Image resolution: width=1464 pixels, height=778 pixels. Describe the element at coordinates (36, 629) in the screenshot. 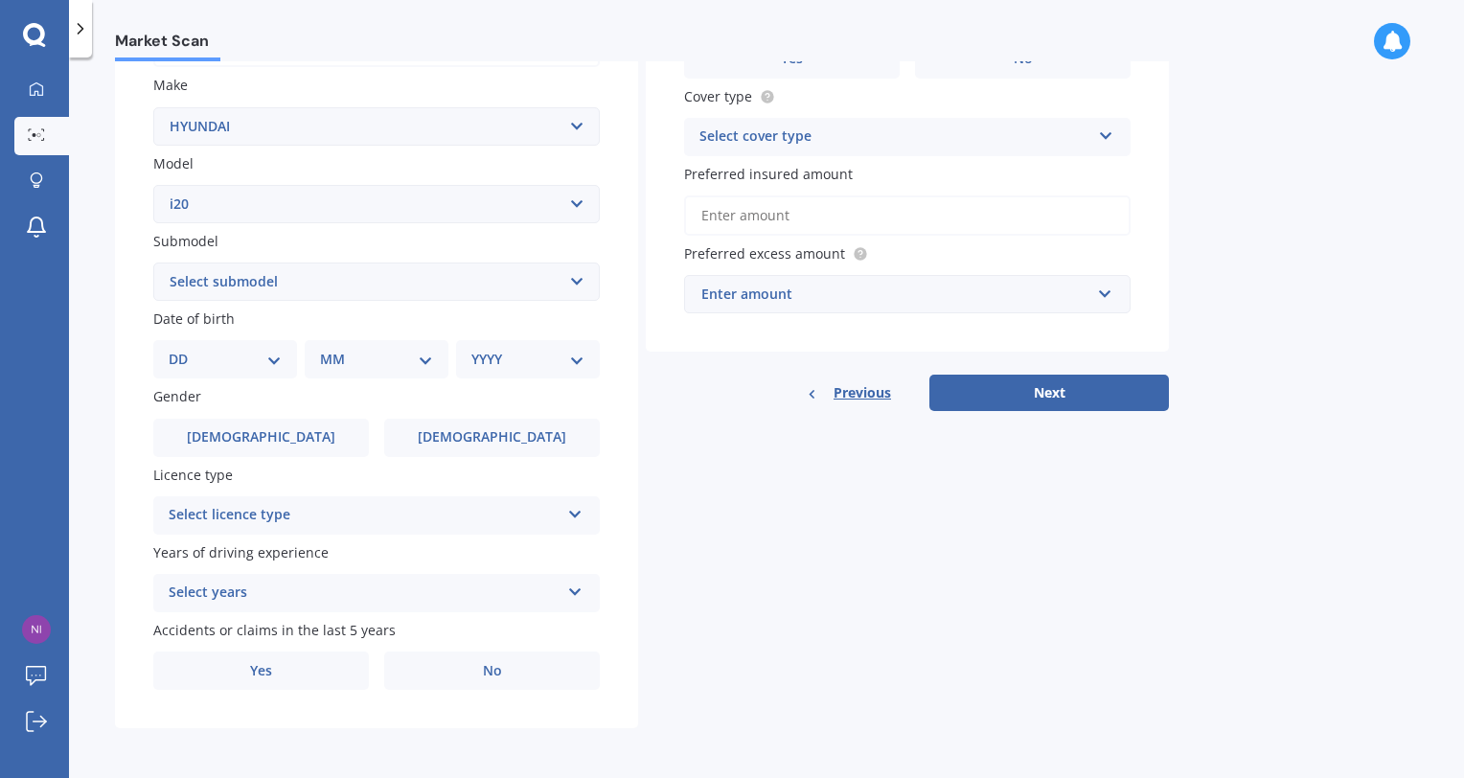

I see `img: be4965e114525e0aac07988b9b60d680` at that location.